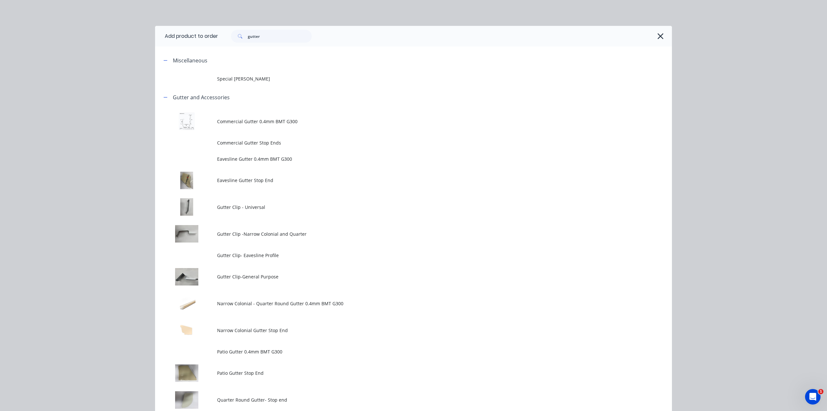 The width and height of the screenshot is (827, 411). Describe the element at coordinates (399, 330) in the screenshot. I see `span: Narrow Colonial Gutter Stop End` at that location.